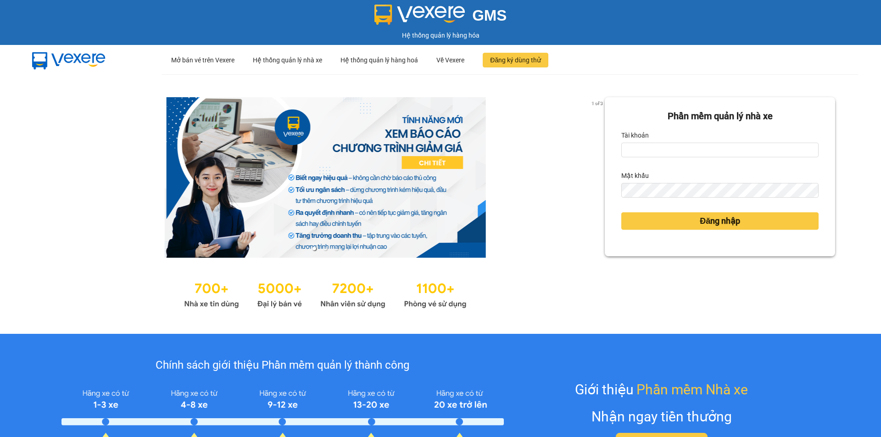  Describe the element at coordinates (440, 35) in the screenshot. I see `div: Hệ thống quản lý hàng hóa` at that location.